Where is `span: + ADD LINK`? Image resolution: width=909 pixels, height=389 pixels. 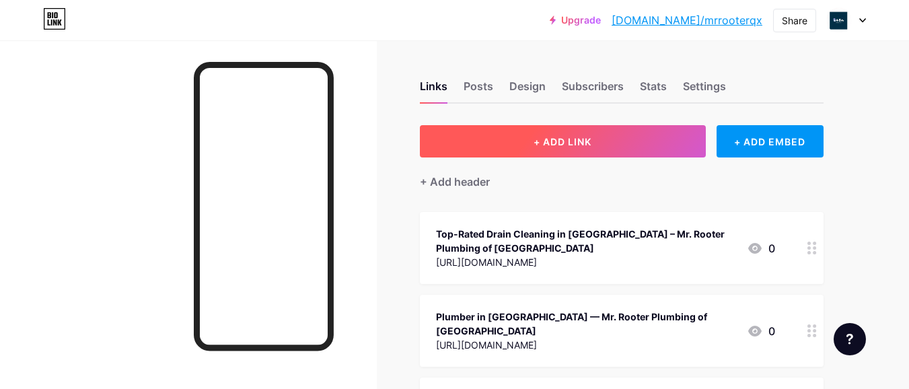 span: + ADD LINK is located at coordinates (562, 141).